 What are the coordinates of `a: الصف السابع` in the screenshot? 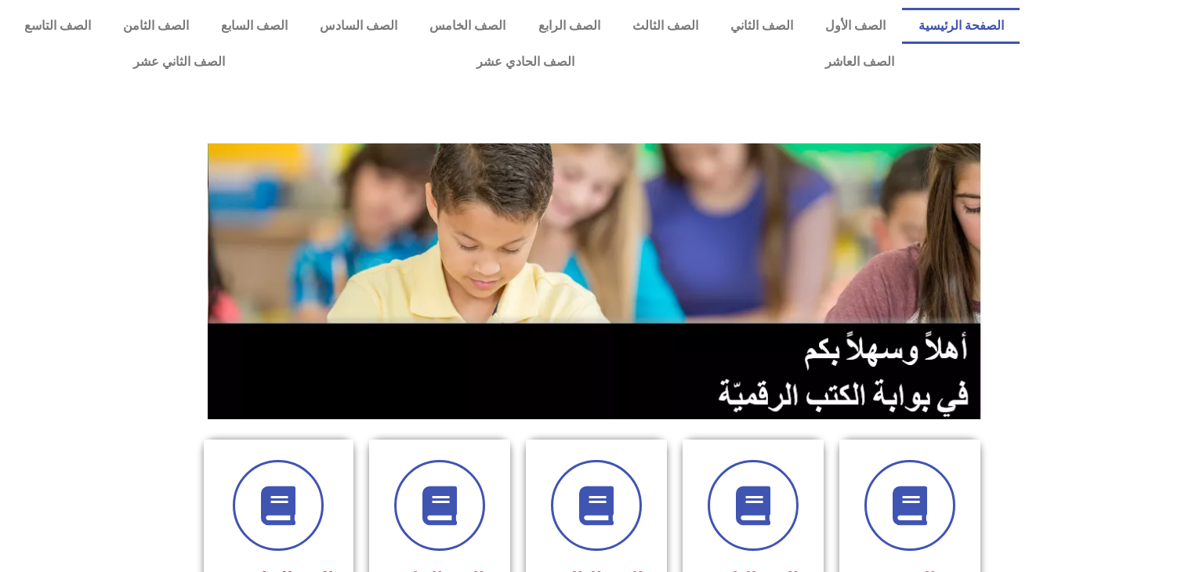 It's located at (254, 26).